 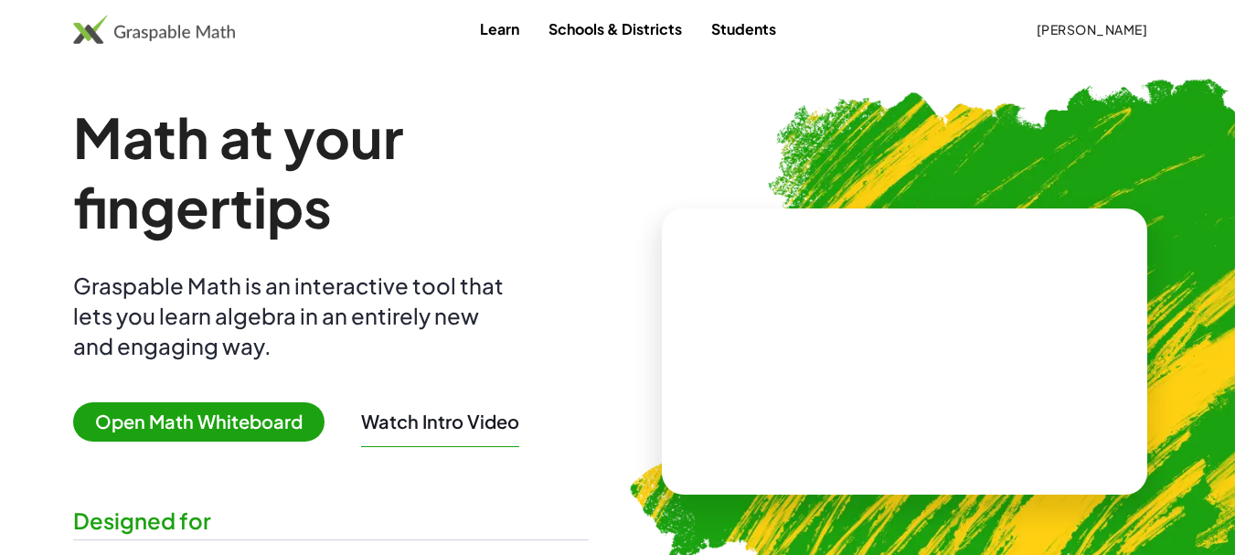 I want to click on h1: Math at your fingertips, so click(x=331, y=172).